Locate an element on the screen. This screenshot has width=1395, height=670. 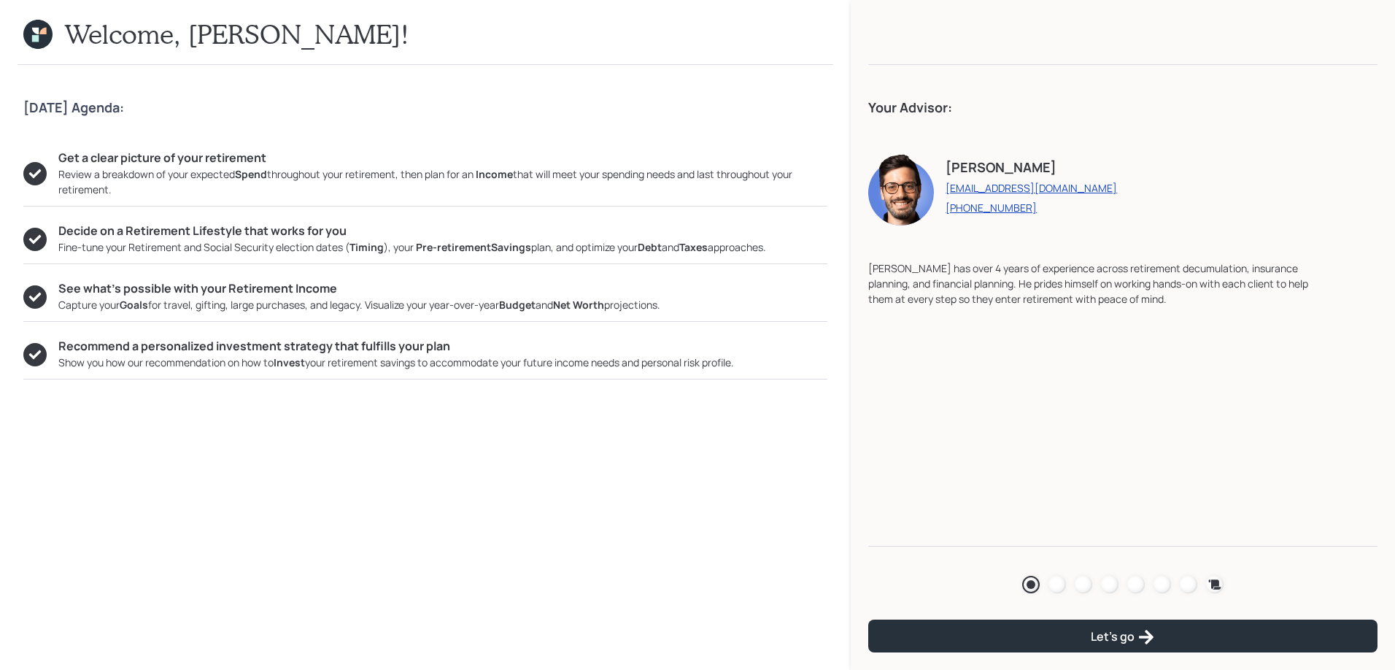
div: Fine-tune your Retirement and Social Security election dates ( ), your plan, and optimize your an... is located at coordinates (412, 247).